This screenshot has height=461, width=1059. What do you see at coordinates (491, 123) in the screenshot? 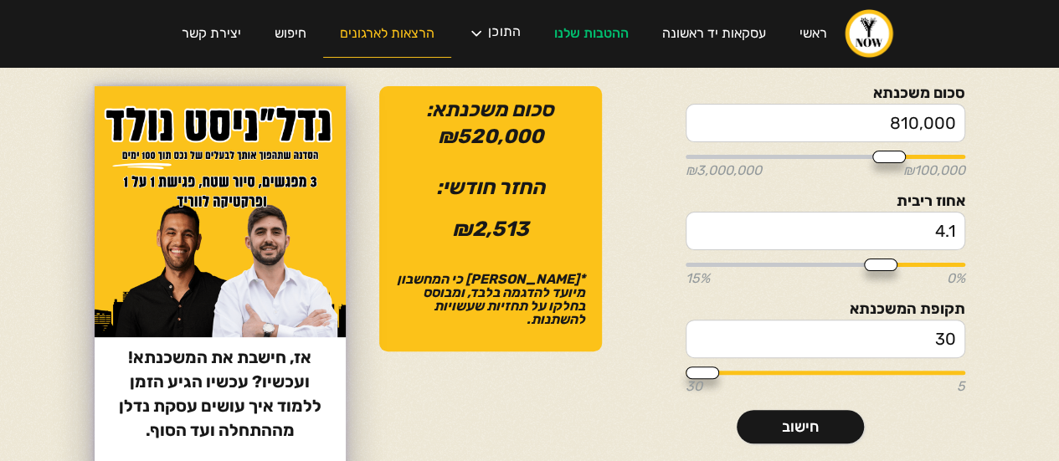
I see `div: סכום משכנתא:` at bounding box center [491, 123].